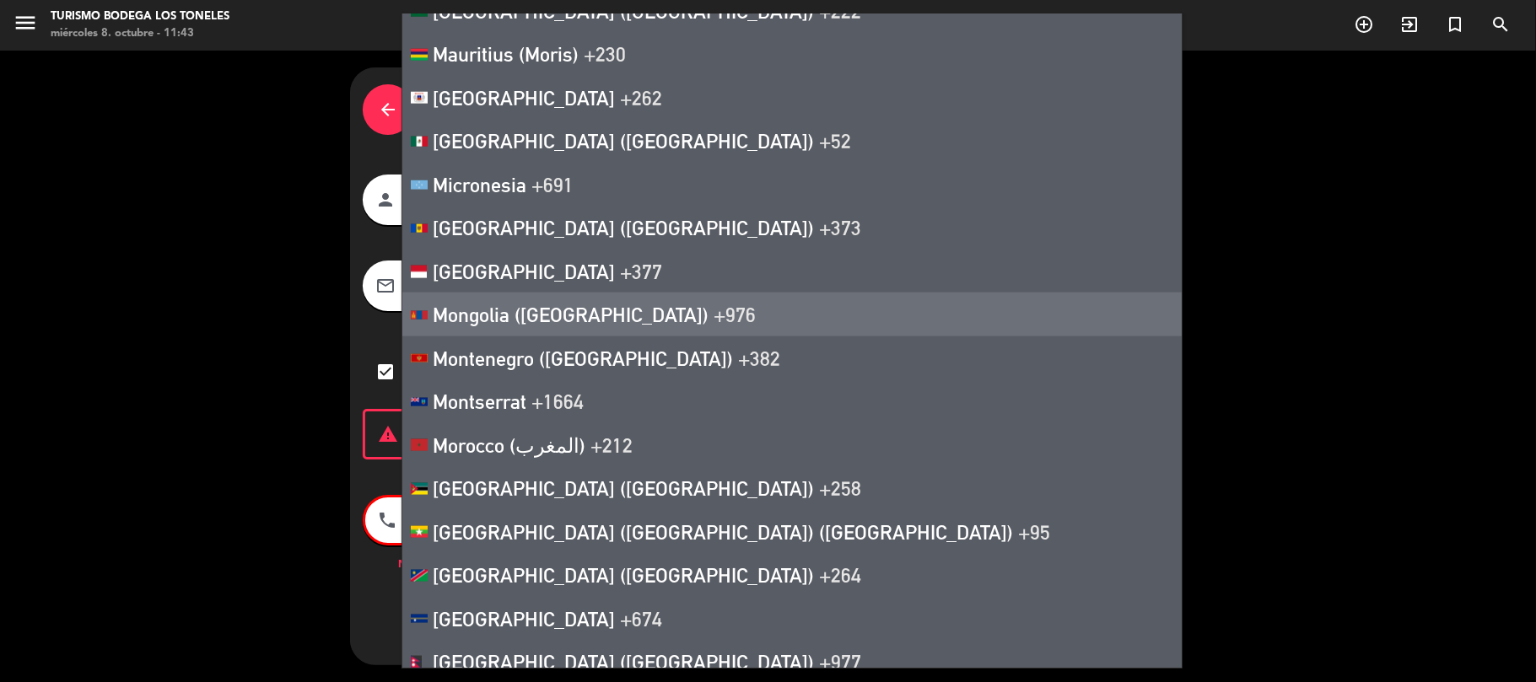 The height and width of the screenshot is (682, 1536). I want to click on span: +262, so click(641, 98).